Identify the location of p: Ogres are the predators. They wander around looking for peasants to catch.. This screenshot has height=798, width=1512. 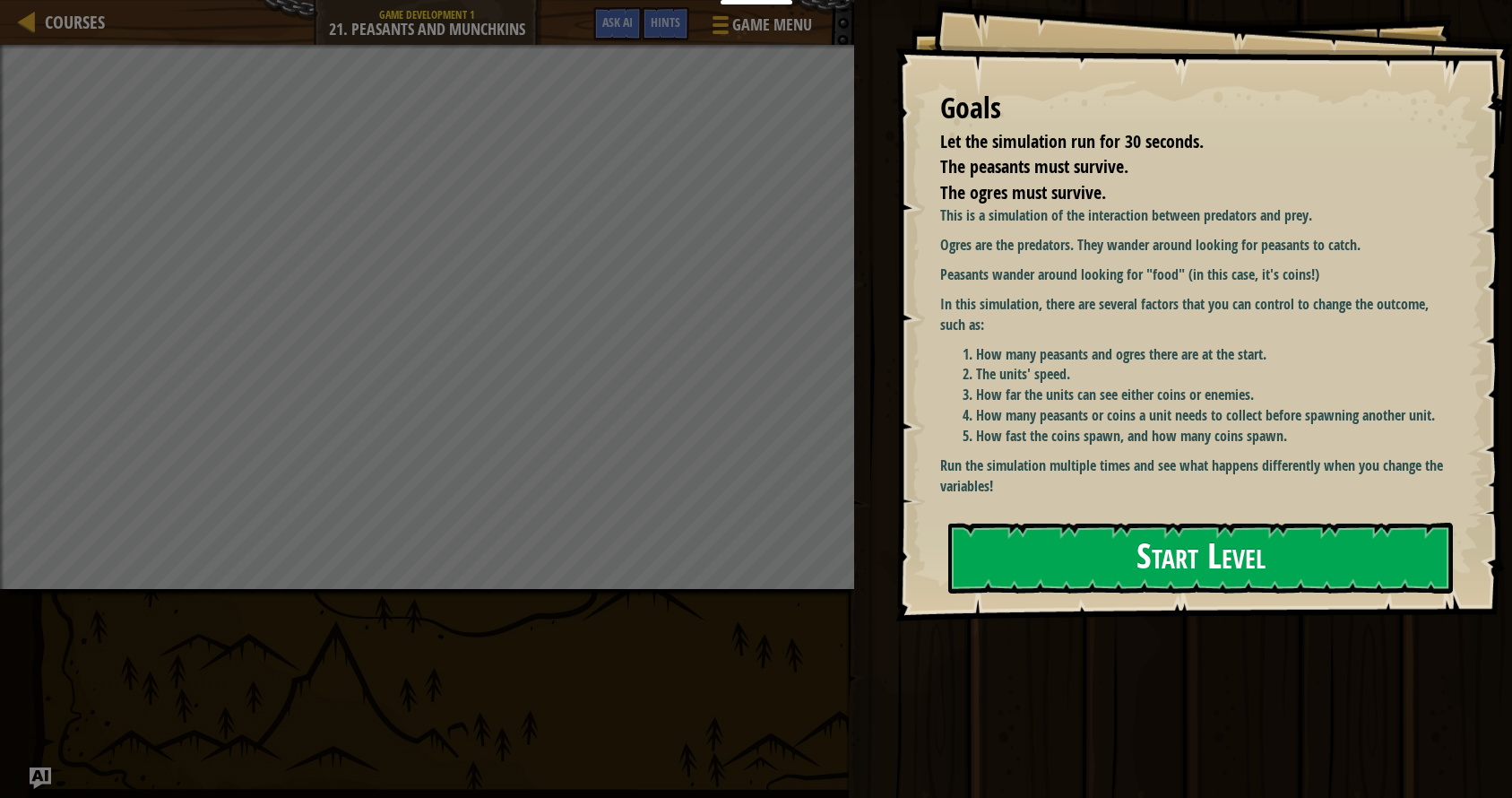
(1195, 245).